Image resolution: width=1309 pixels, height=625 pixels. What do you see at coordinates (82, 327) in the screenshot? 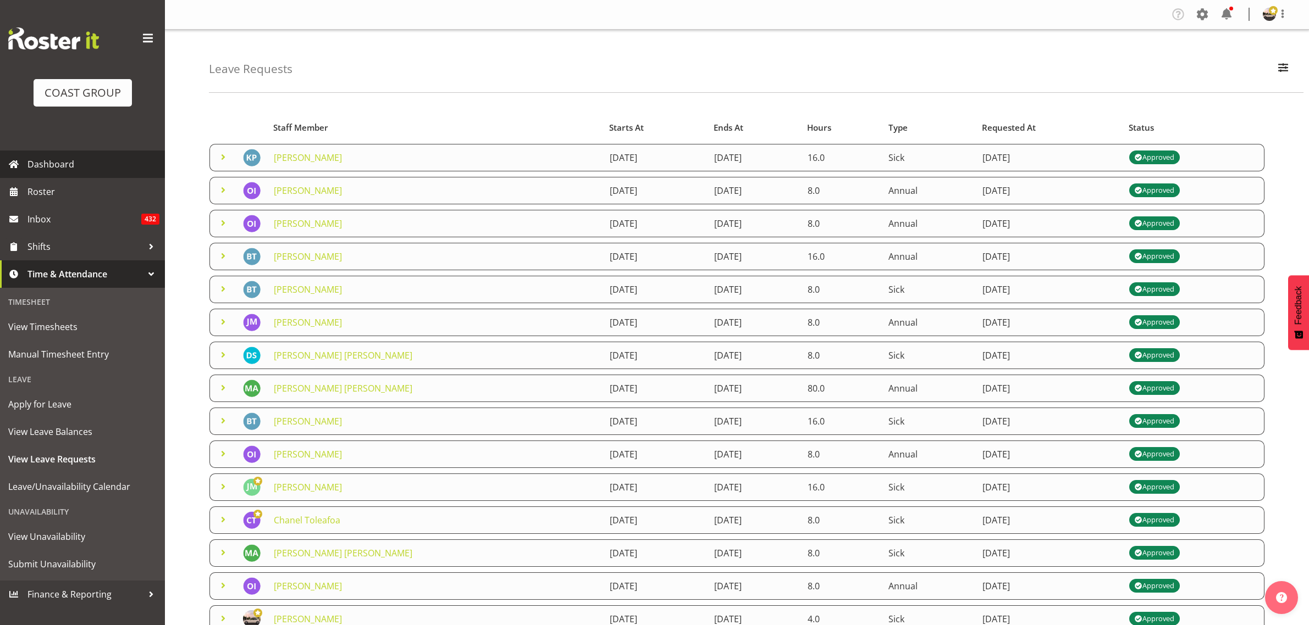
I see `span: View Timesheets` at bounding box center [82, 327].